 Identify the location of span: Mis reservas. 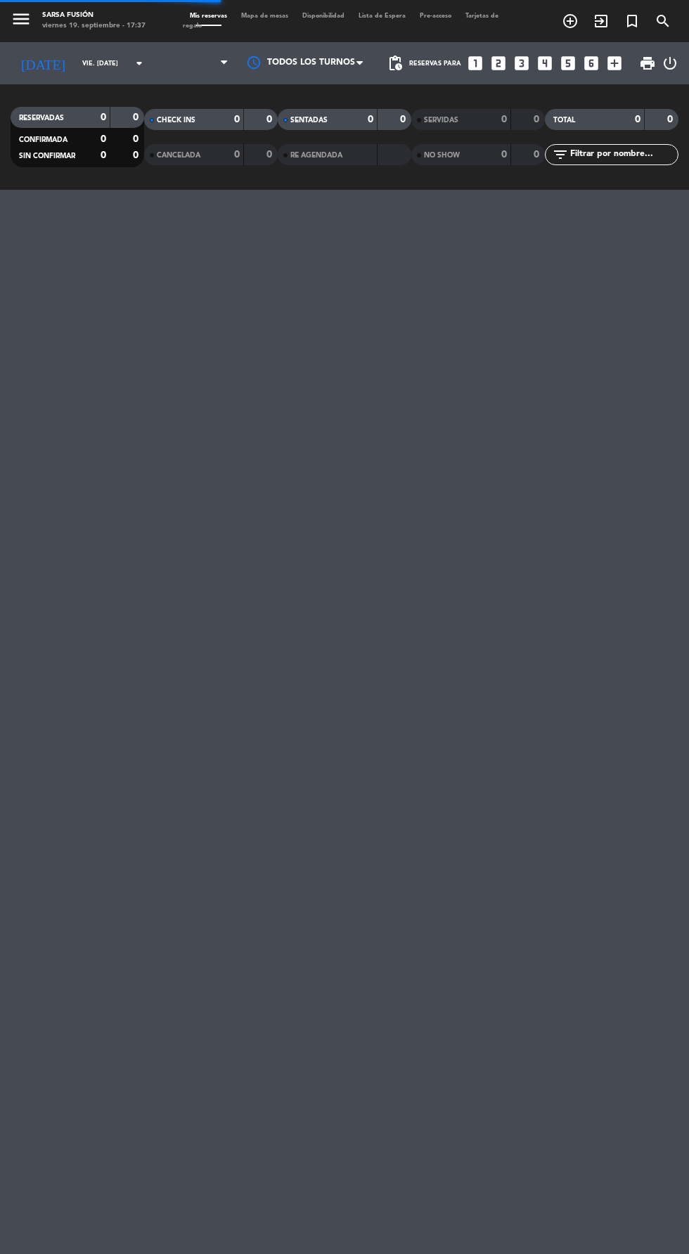
(208, 15).